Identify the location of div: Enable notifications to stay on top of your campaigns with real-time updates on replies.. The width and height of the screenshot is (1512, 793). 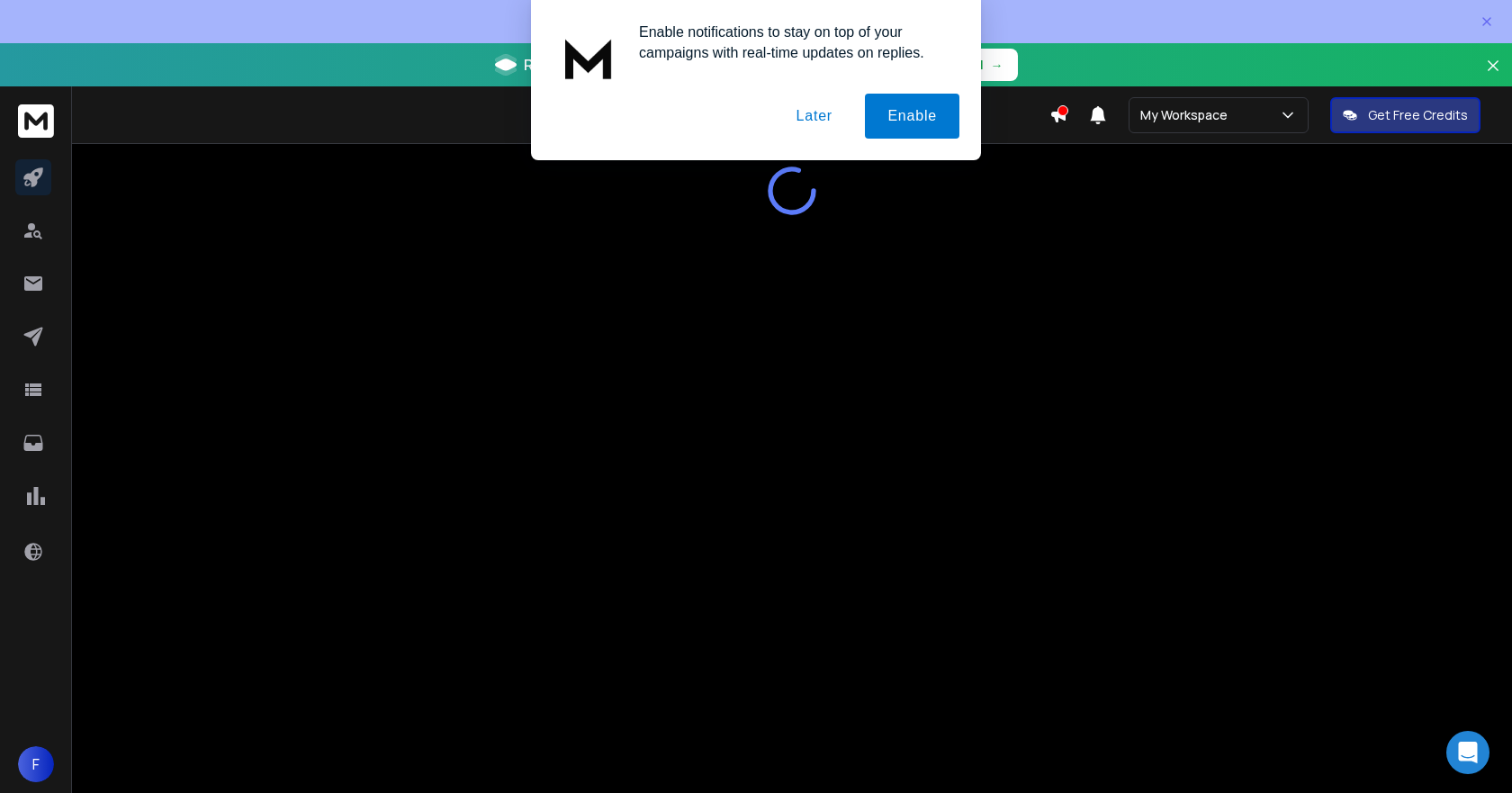
(792, 42).